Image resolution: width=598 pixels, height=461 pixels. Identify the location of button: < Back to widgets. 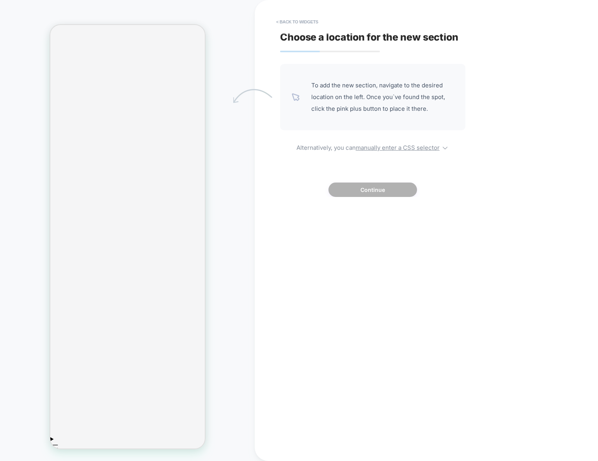
(297, 22).